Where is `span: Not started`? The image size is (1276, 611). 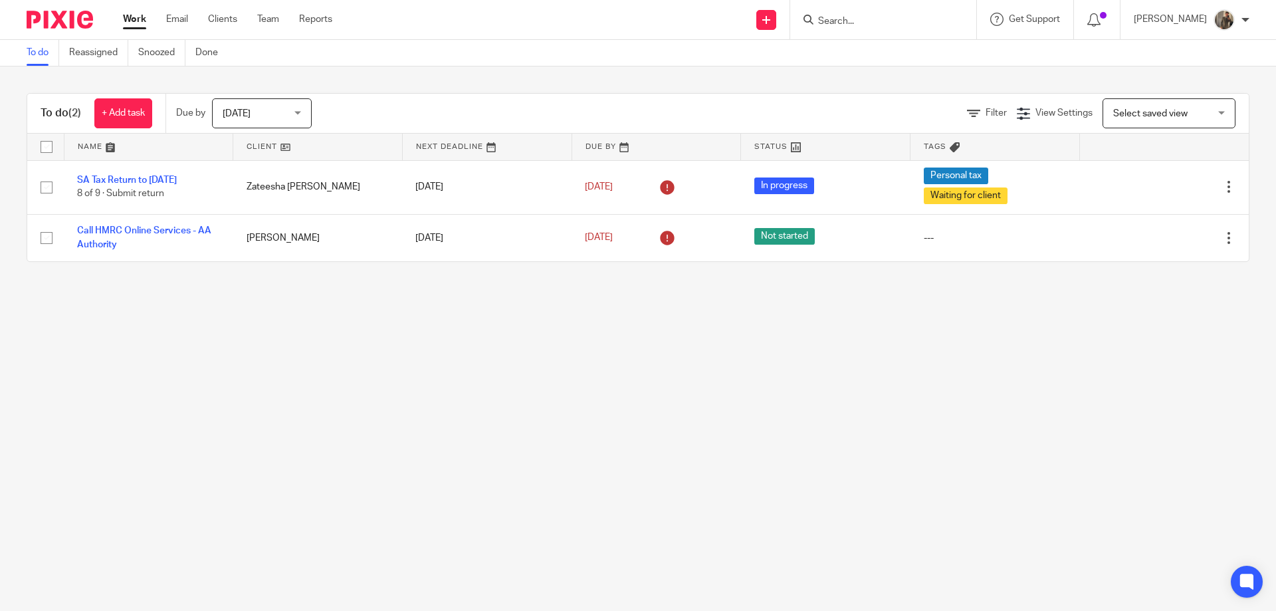 span: Not started is located at coordinates (784, 236).